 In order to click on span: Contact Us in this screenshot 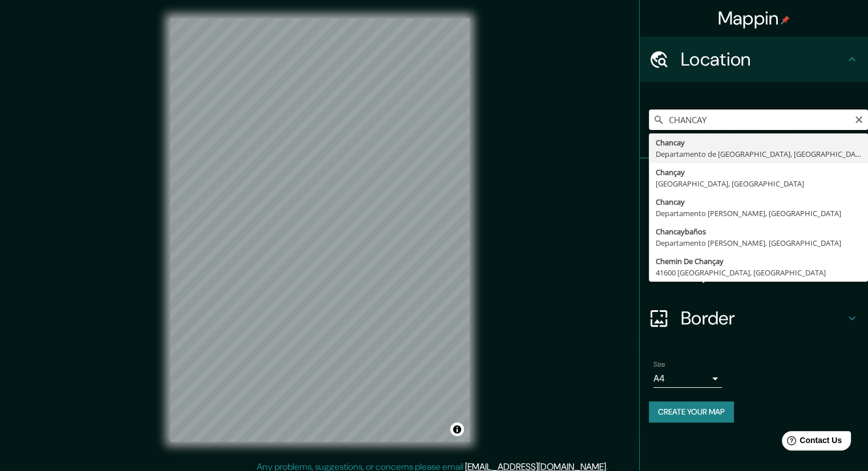, I will do `click(54, 14)`.